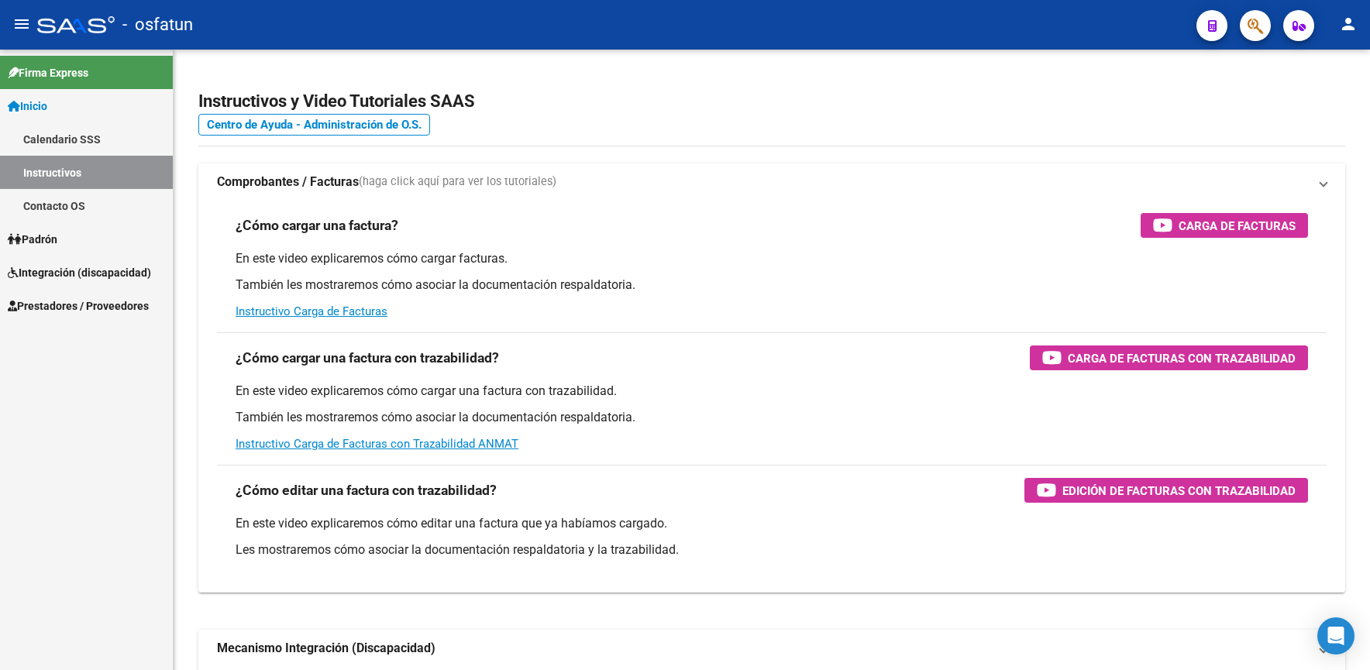 This screenshot has height=670, width=1370. What do you see at coordinates (157, 25) in the screenshot?
I see `span: - osfatun` at bounding box center [157, 25].